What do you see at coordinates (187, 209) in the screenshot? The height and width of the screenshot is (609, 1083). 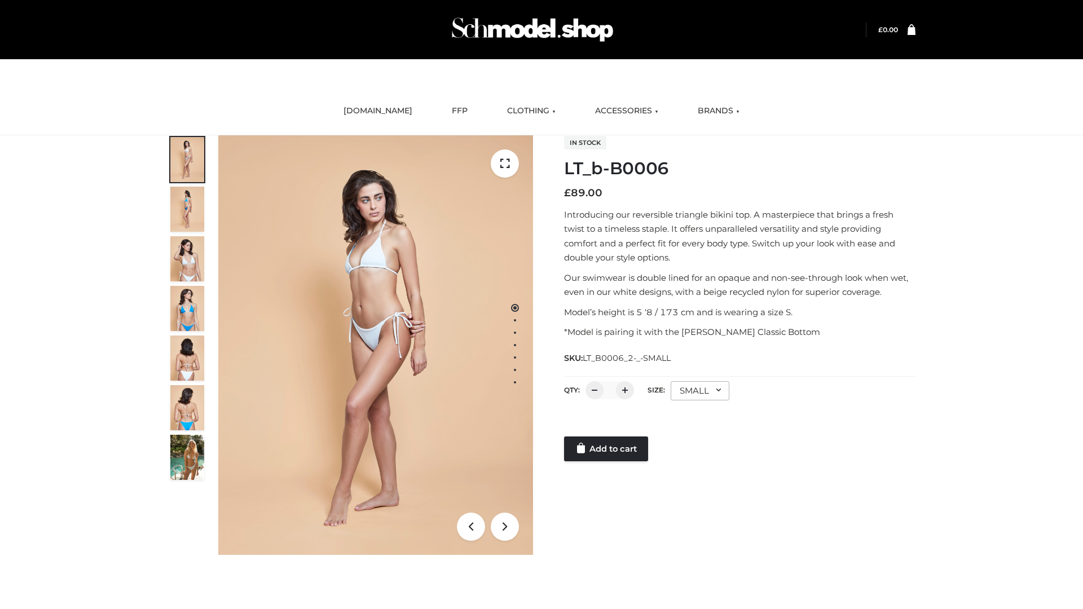 I see `img: ArielClassicBikiniTop_CloudNine_AzureSky_OW114ECO_2-scaled.jpg` at bounding box center [187, 209].